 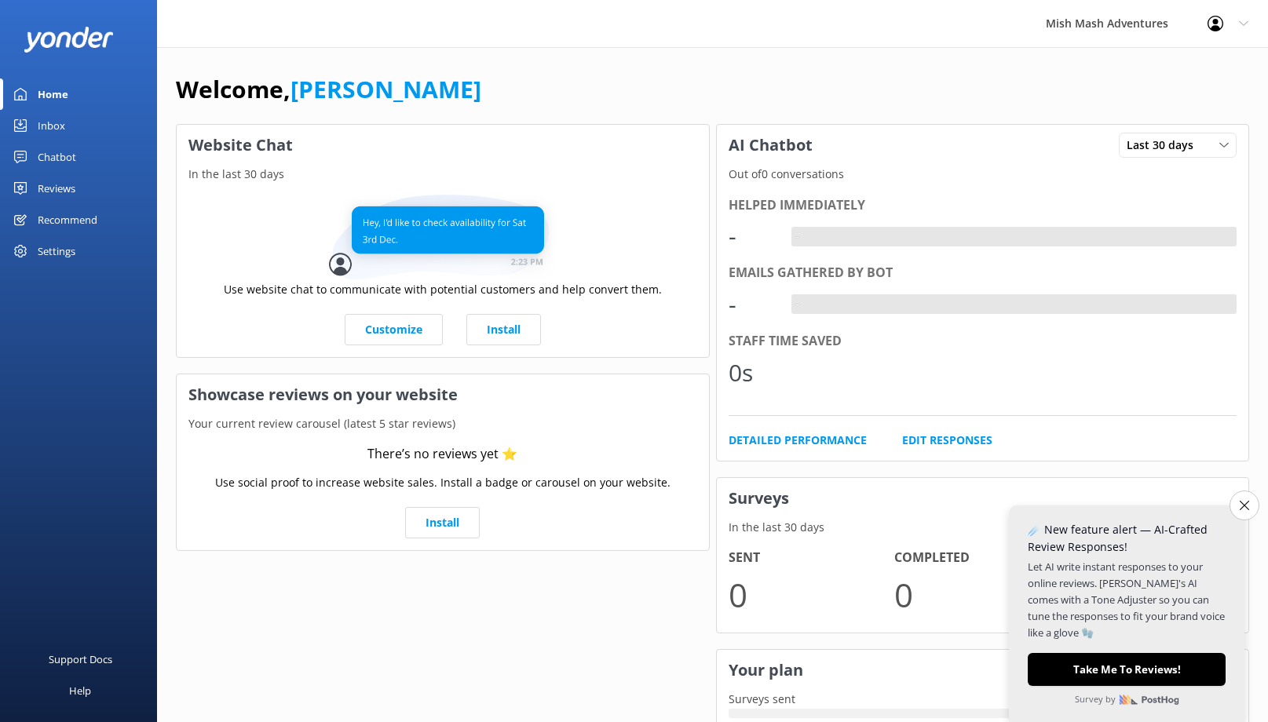 What do you see at coordinates (798, 440) in the screenshot?
I see `a: Detailed Performance` at bounding box center [798, 440].